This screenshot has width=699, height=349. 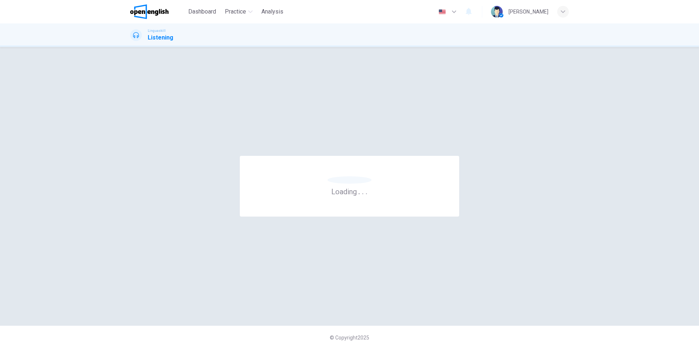 What do you see at coordinates (350, 338) in the screenshot?
I see `span: © Copyright 2025` at bounding box center [350, 338].